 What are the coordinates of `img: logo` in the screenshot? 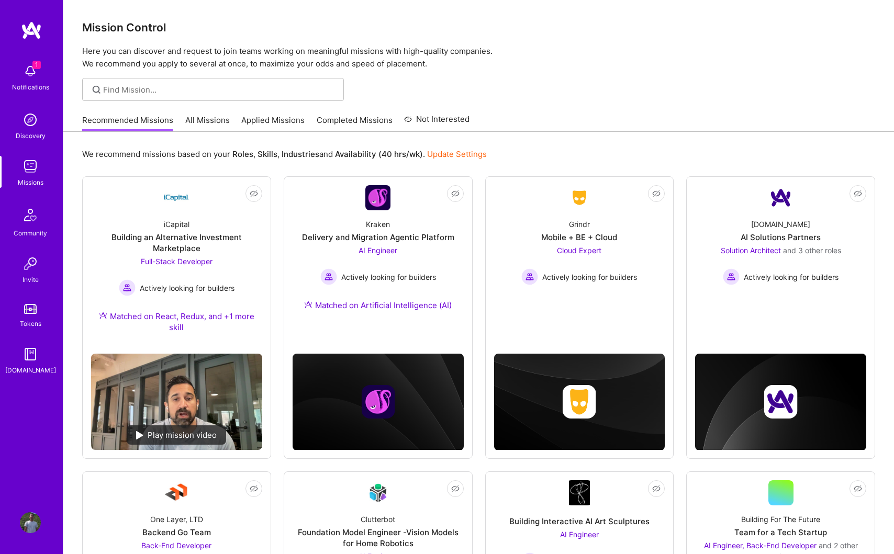 It's located at (31, 30).